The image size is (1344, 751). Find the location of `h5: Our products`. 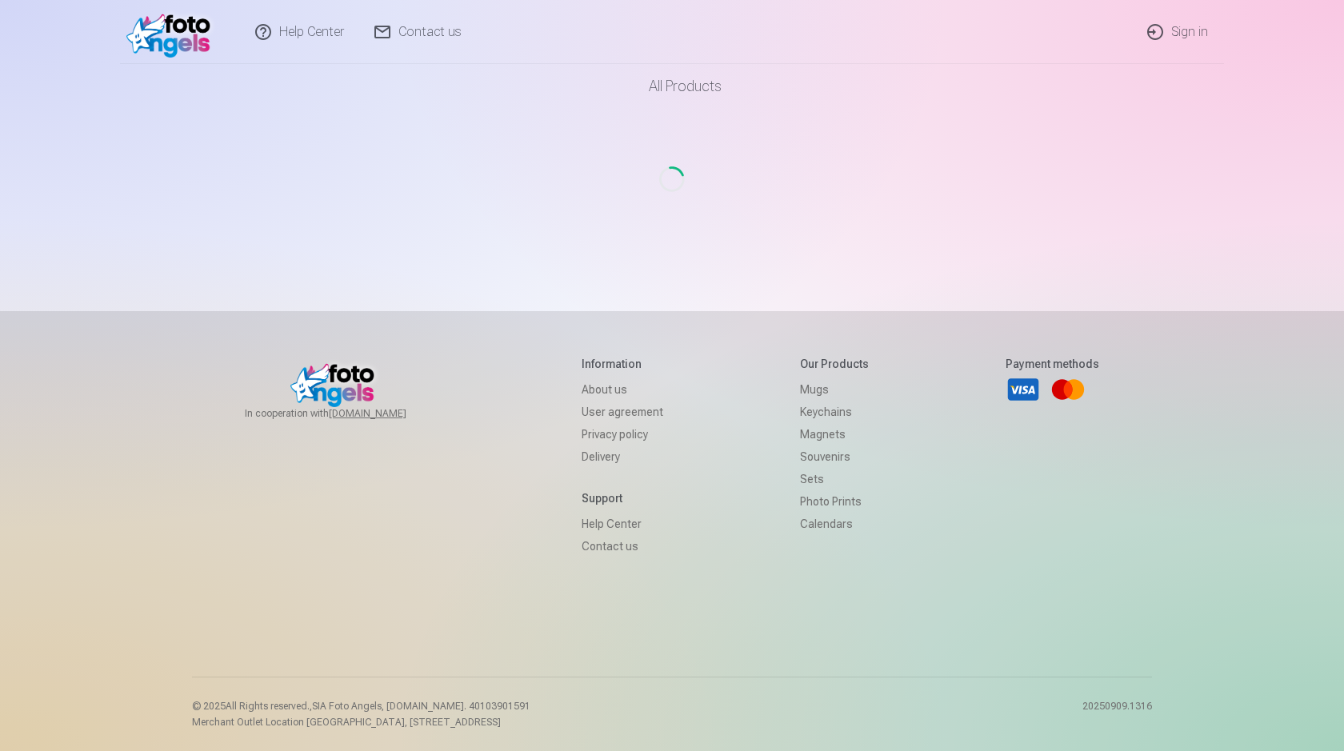

h5: Our products is located at coordinates (834, 364).